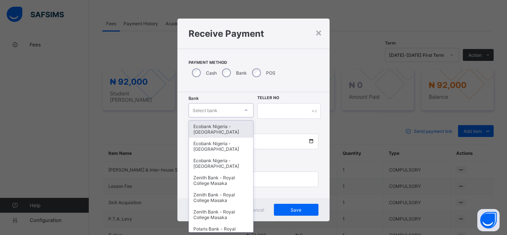  What do you see at coordinates (254, 62) in the screenshot?
I see `span: Payment Method` at bounding box center [254, 62].